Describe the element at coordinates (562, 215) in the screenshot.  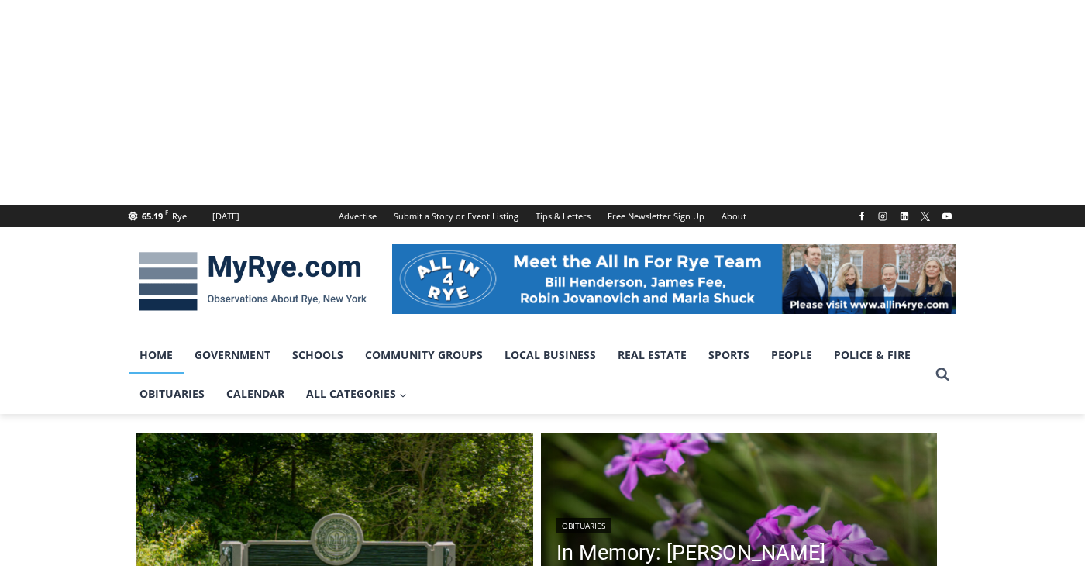
I see `a: Tips & Letters` at that location.